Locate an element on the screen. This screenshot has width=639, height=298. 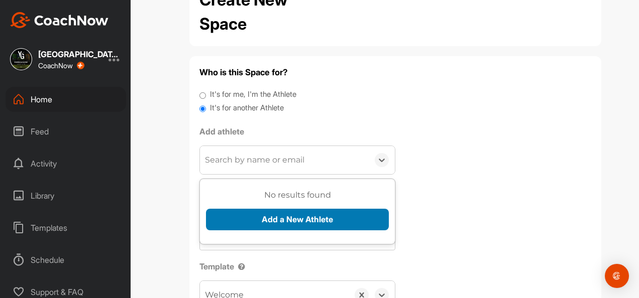
img: CoachNow is located at coordinates (59, 20).